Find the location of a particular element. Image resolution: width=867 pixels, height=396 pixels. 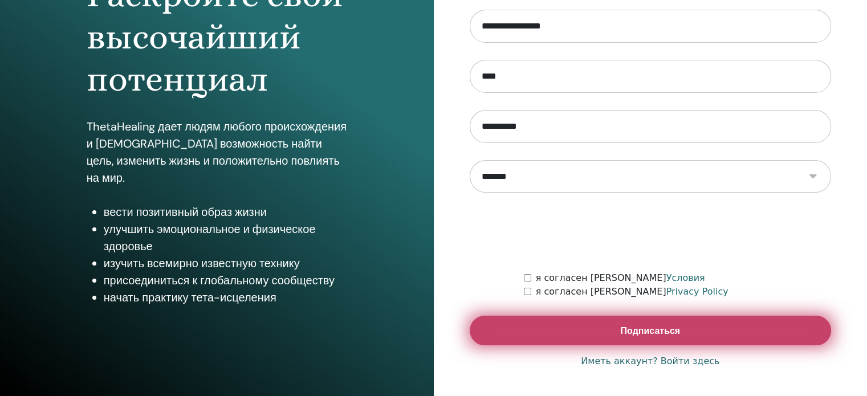

li: вести позитивный образ жизни is located at coordinates (225, 212).